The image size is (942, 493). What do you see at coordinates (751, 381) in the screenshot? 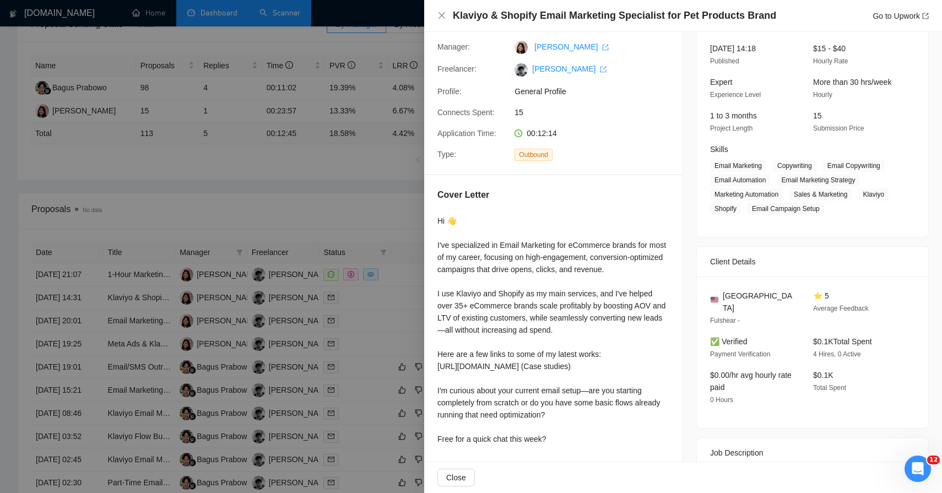
I see `span: $0.00/hr avg hourly rate paid` at bounding box center [751, 381].